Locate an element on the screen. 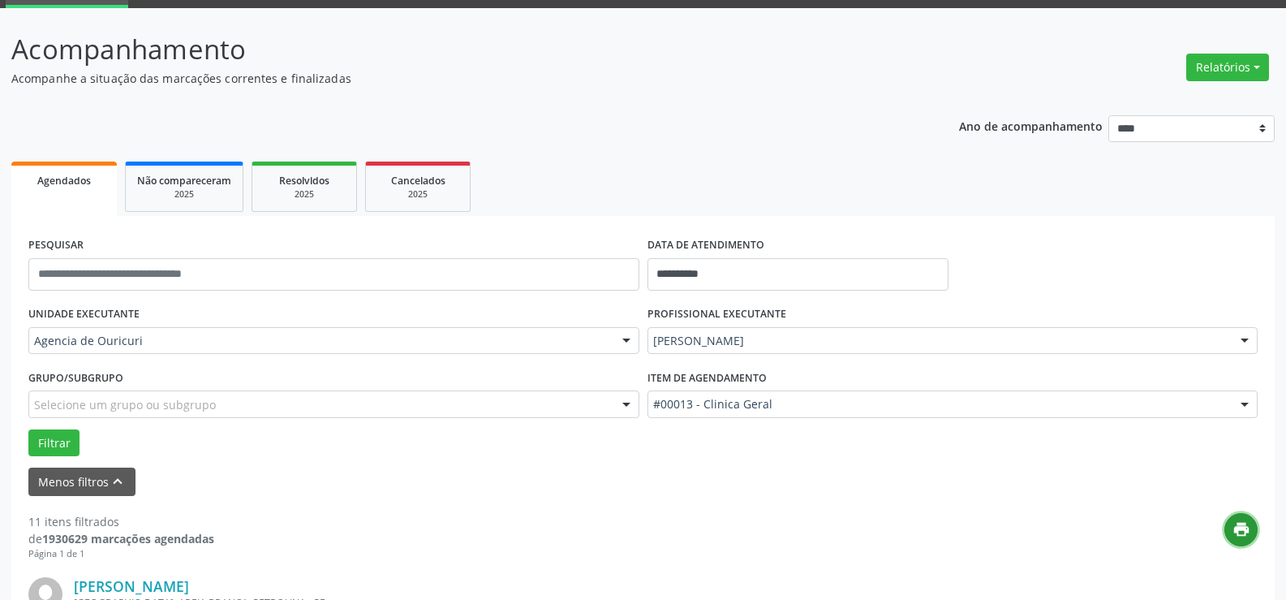 The image size is (1286, 600). label: Grupo/Subgrupo is located at coordinates (75, 377).